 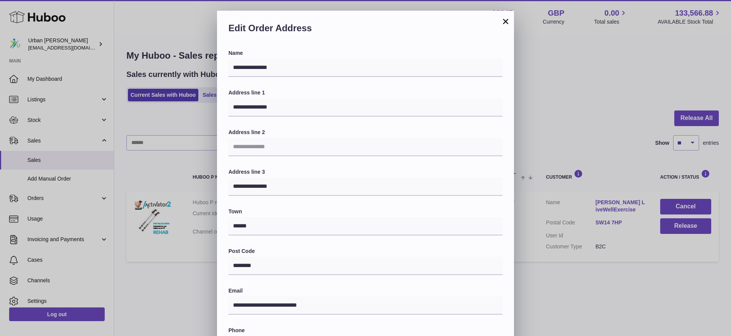 I want to click on h2: Edit Order Address, so click(x=365, y=30).